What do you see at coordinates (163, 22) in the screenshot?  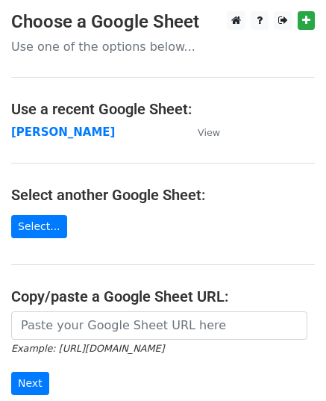 I see `h3: Choose a Google Sheet` at bounding box center [163, 22].